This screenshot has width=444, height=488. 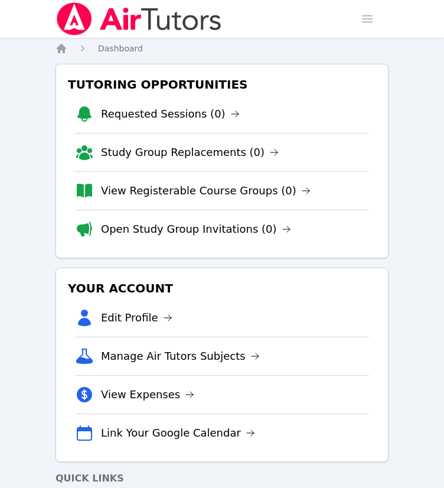 I want to click on a: Requested Sessions (0), so click(x=170, y=114).